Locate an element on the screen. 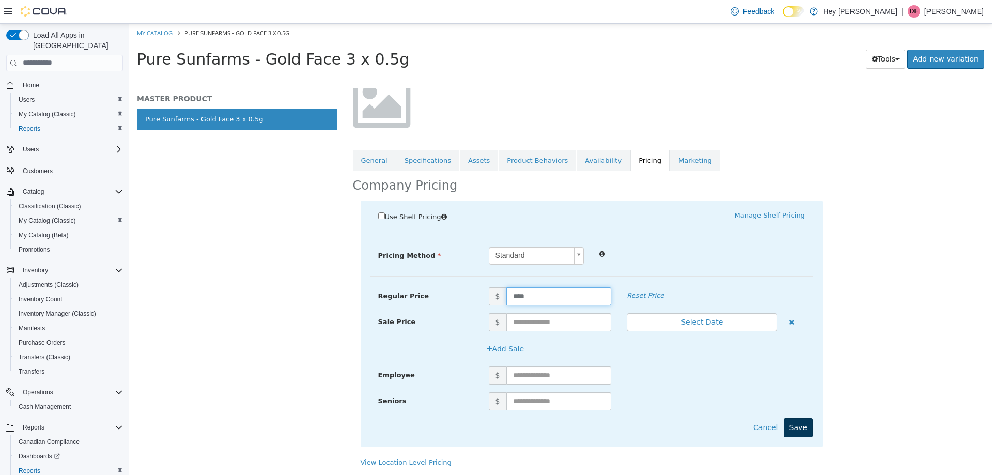 The height and width of the screenshot is (475, 992). span: Sale Price is located at coordinates (268, 298).